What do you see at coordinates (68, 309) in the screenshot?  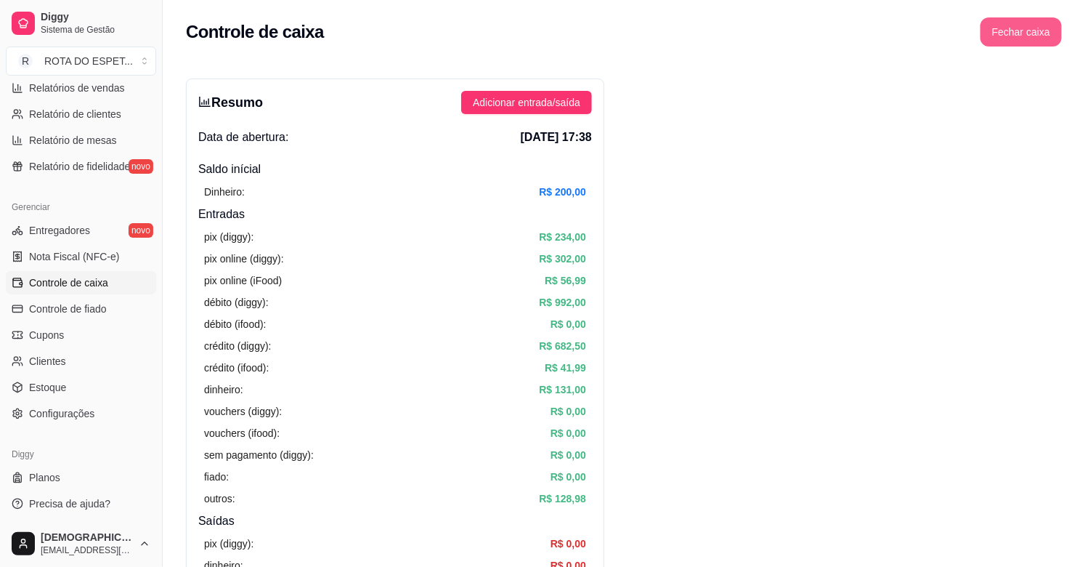 I see `span: Controle de fiado` at bounding box center [68, 309].